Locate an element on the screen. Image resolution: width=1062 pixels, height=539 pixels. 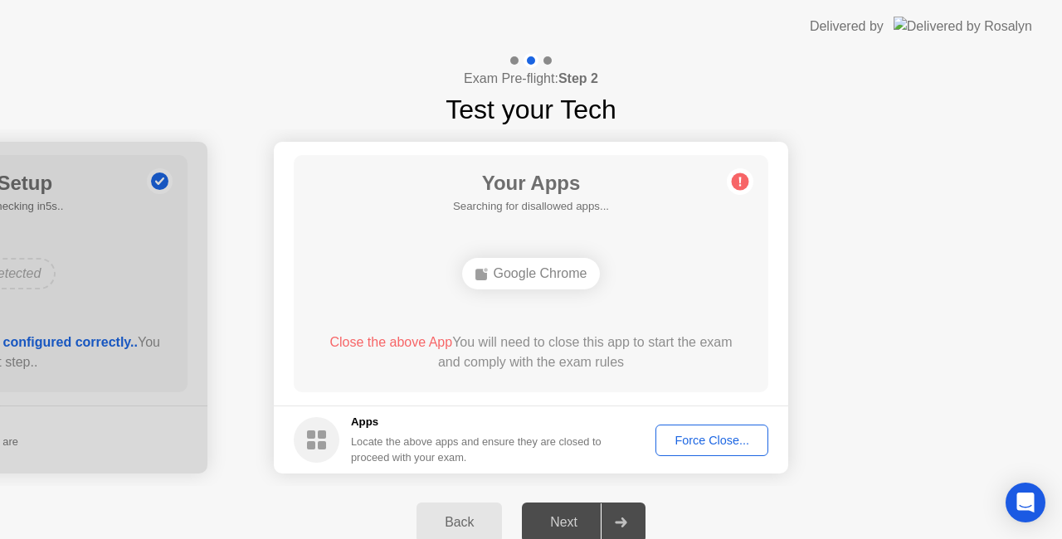
div: Delivered by is located at coordinates (846, 27).